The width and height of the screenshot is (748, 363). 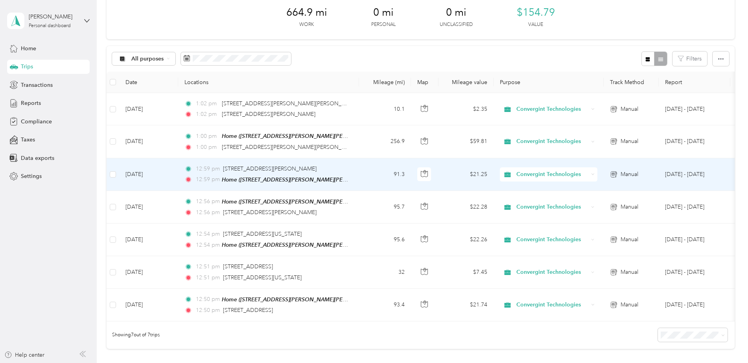 I want to click on td: 10.1, so click(x=385, y=109).